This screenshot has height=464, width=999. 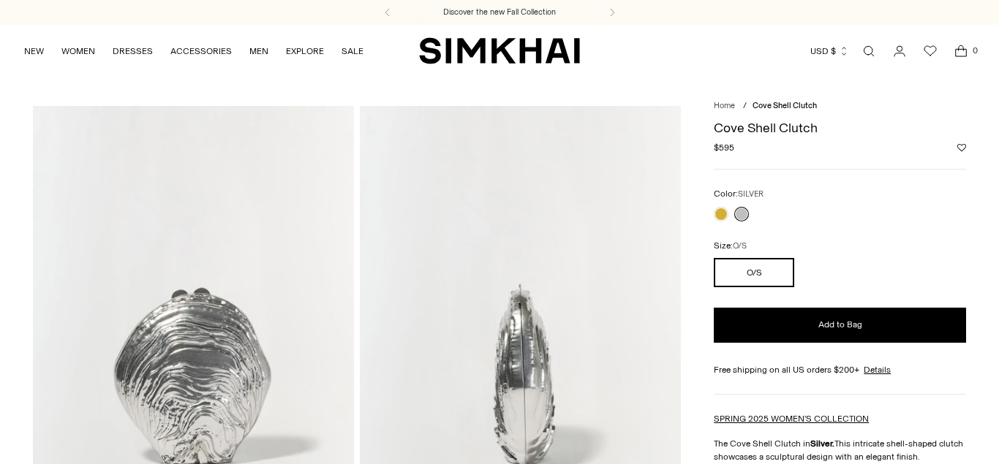 What do you see at coordinates (961, 148) in the screenshot?
I see `button: Add to Wishlist` at bounding box center [961, 148].